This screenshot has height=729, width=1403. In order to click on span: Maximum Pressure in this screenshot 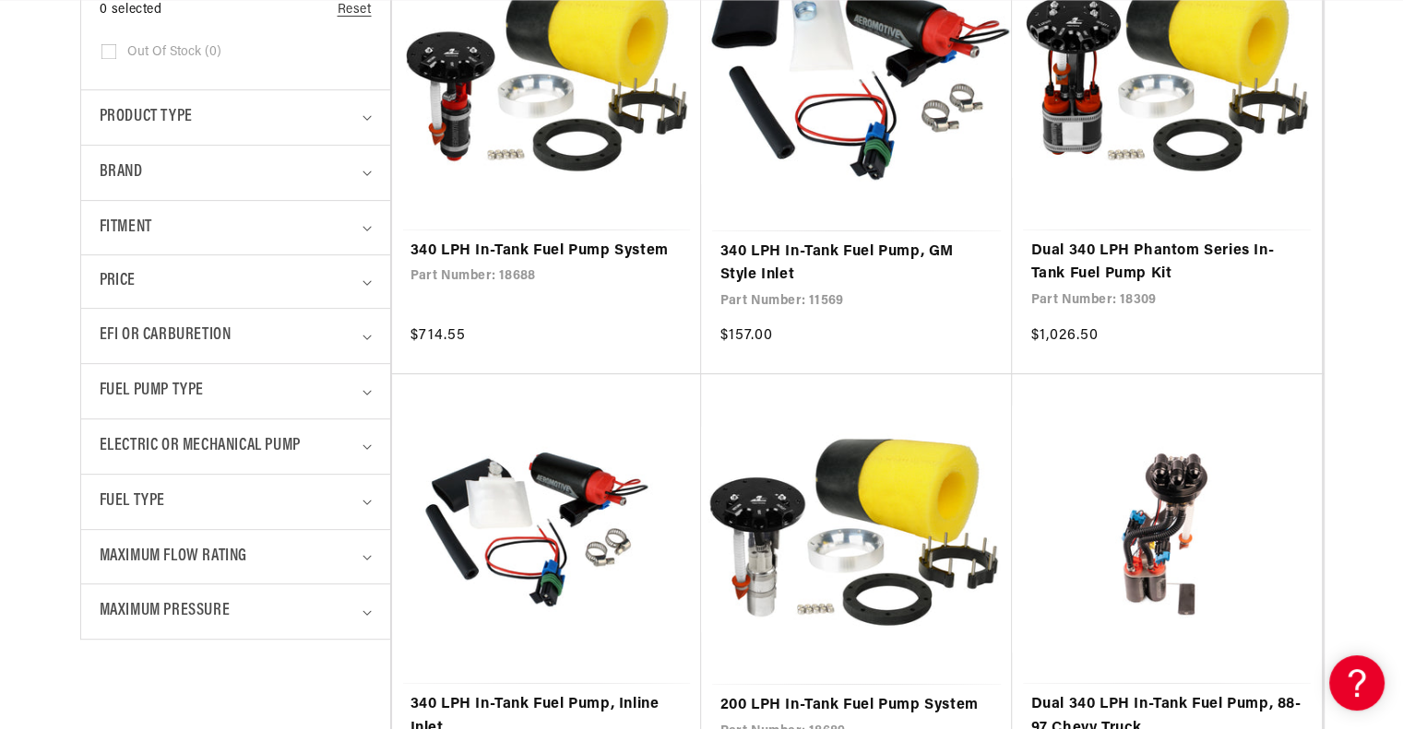, I will do `click(165, 611)`.